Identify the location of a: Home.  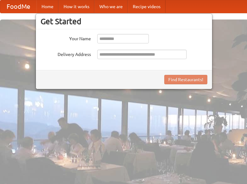
(48, 7).